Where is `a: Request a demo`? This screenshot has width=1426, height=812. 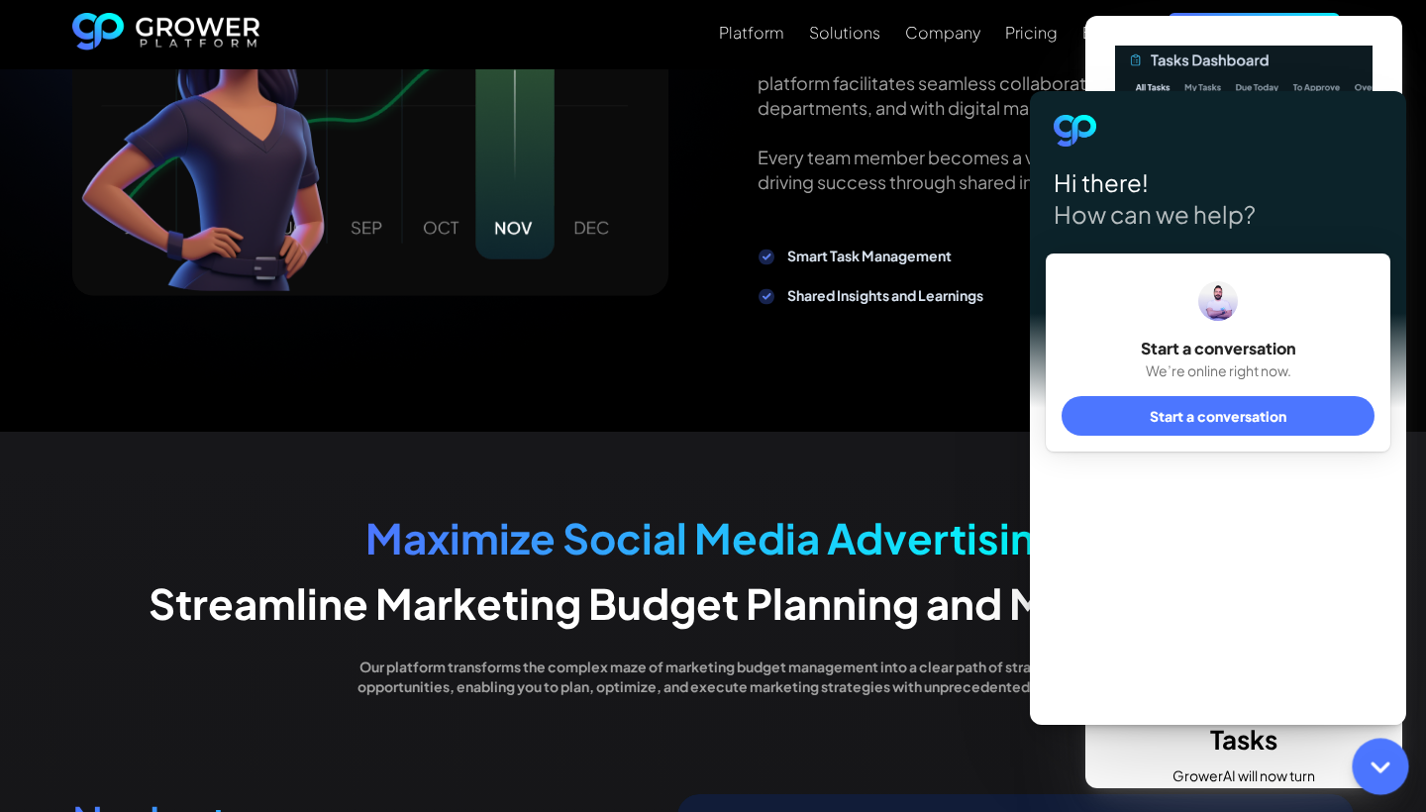
a: Request a demo is located at coordinates (1254, 34).